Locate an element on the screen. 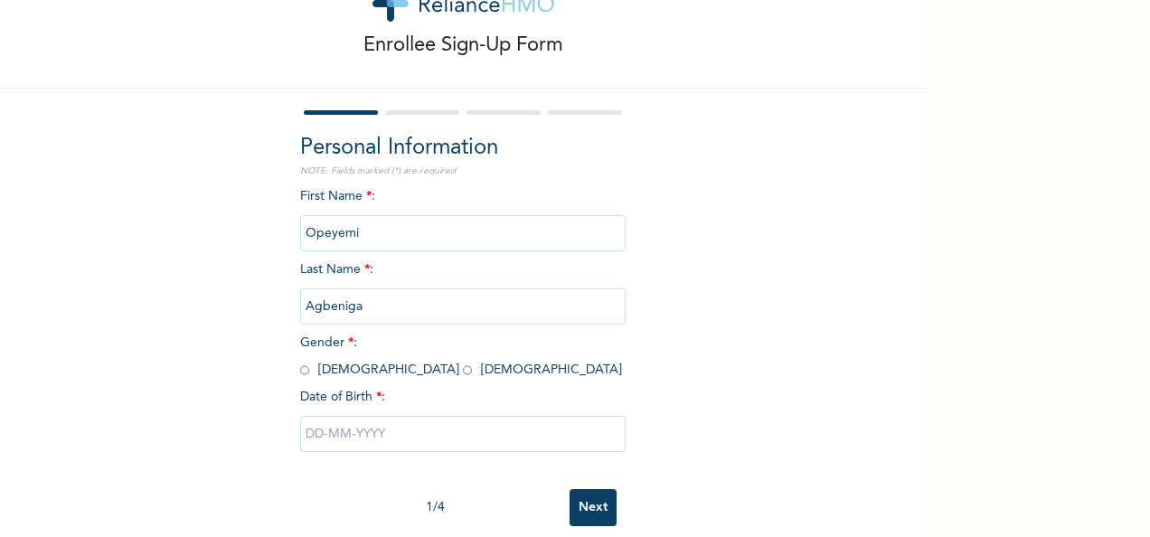 This screenshot has height=537, width=1150. input: DD-MM-YYYY is located at coordinates (463, 434).